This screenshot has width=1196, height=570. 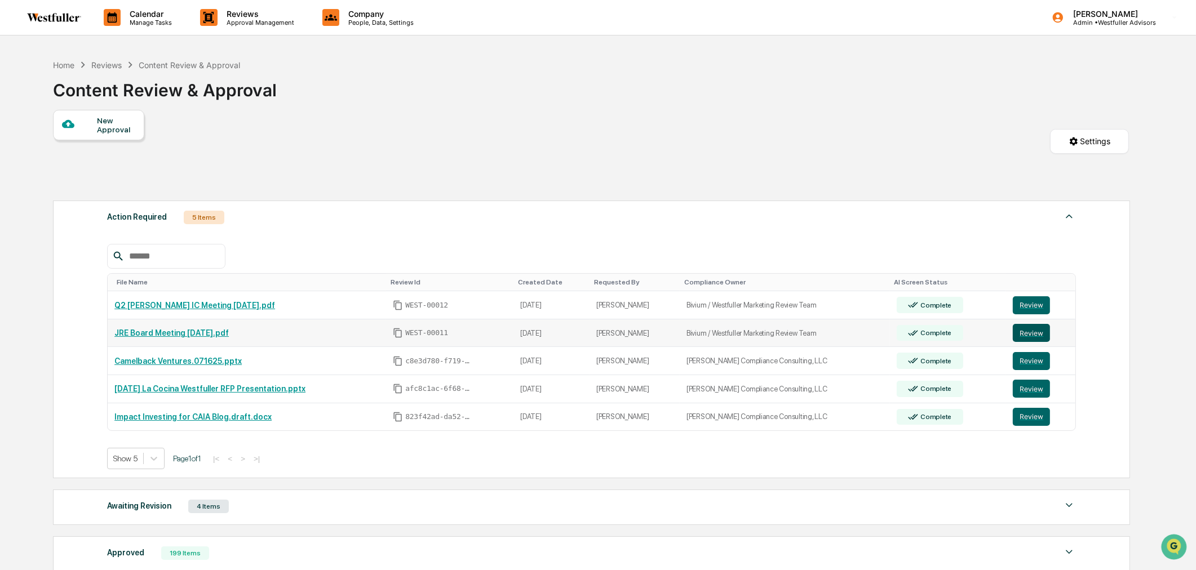 I want to click on span: Data Lookup, so click(x=47, y=257).